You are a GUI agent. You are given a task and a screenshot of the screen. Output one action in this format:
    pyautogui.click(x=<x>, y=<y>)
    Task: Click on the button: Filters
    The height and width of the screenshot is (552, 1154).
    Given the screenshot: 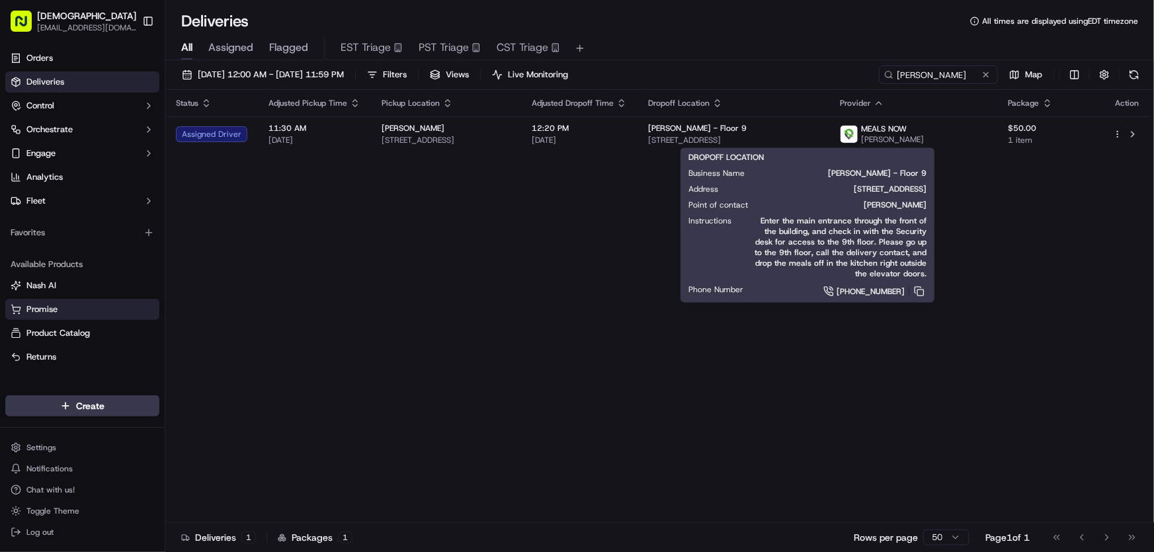 What is the action you would take?
    pyautogui.click(x=387, y=75)
    